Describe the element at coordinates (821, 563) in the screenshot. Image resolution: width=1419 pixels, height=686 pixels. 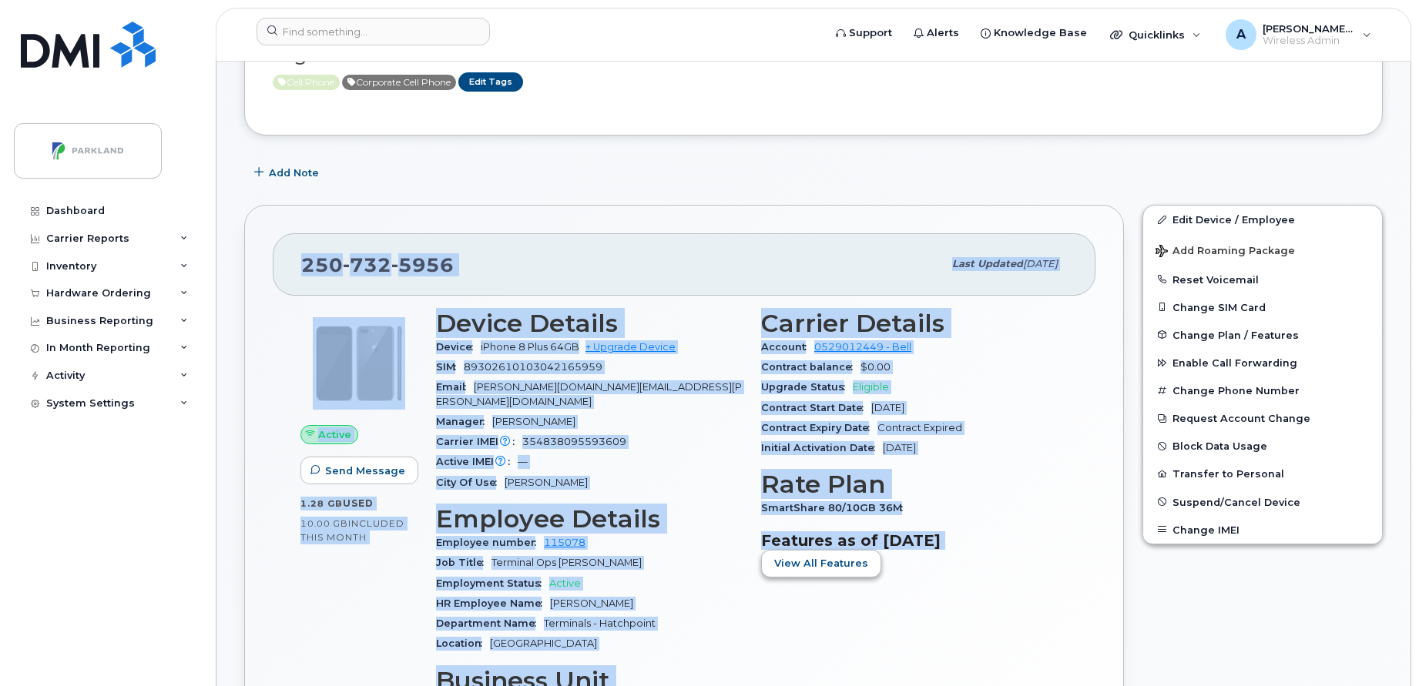
I see `span: View All Features` at that location.